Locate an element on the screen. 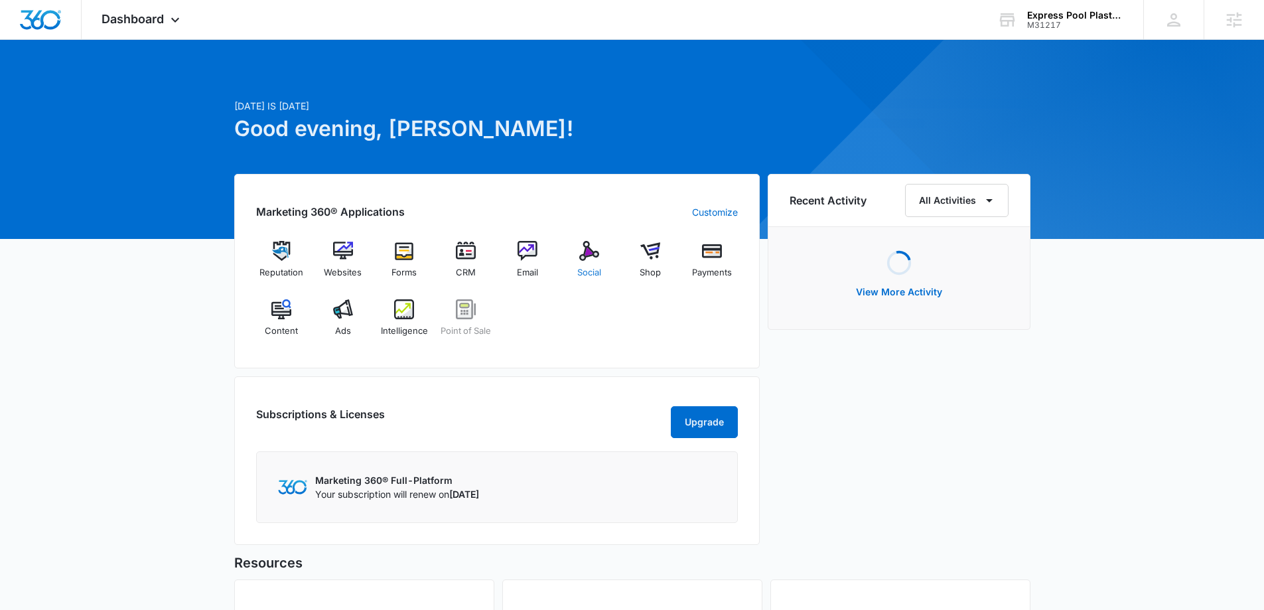 The height and width of the screenshot is (610, 1264). a: Content is located at coordinates (281, 323).